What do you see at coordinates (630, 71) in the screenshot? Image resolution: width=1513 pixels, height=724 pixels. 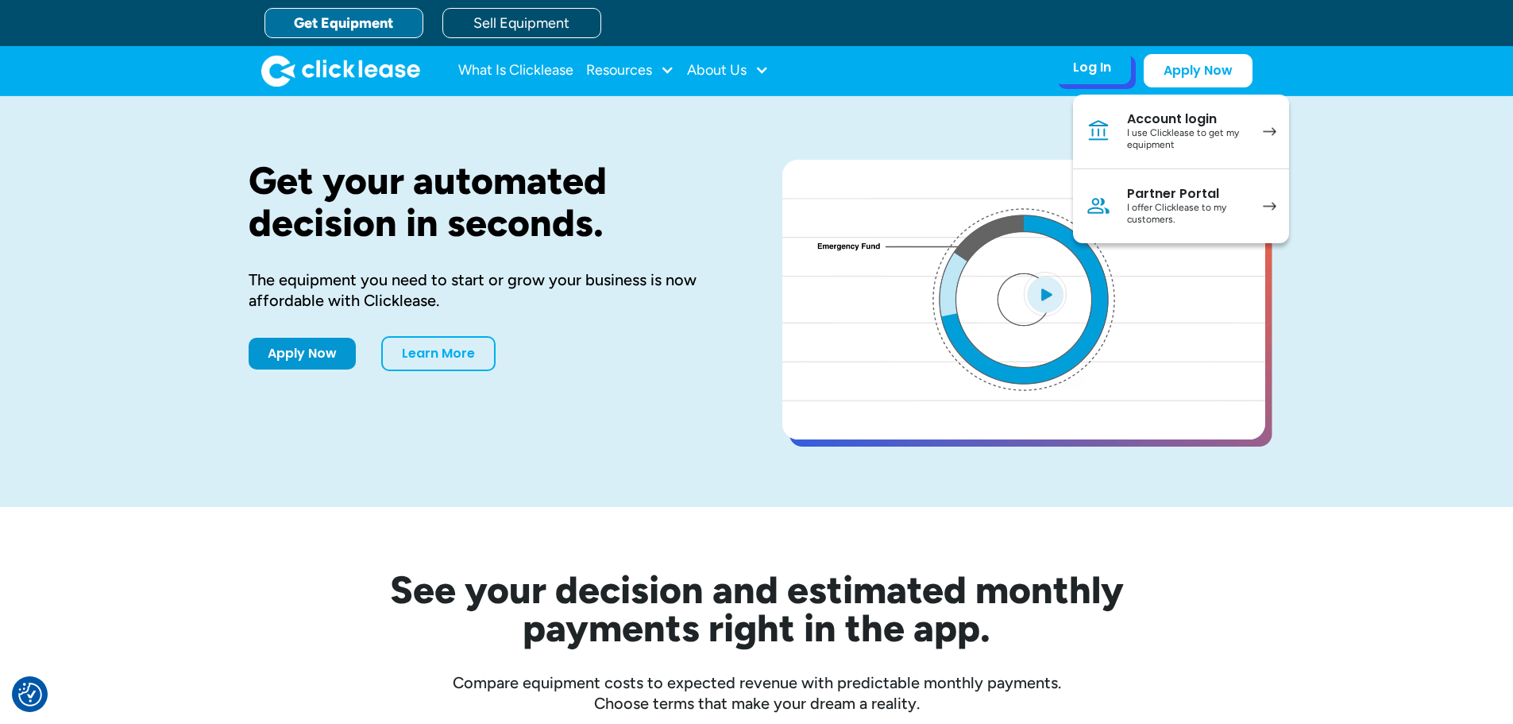 I see `div: Resources` at bounding box center [630, 71].